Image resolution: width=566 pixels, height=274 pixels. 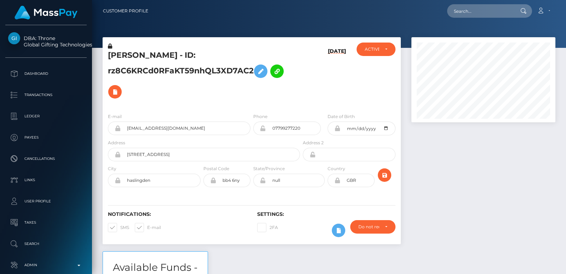 I want to click on button: Do not require, so click(x=373, y=227).